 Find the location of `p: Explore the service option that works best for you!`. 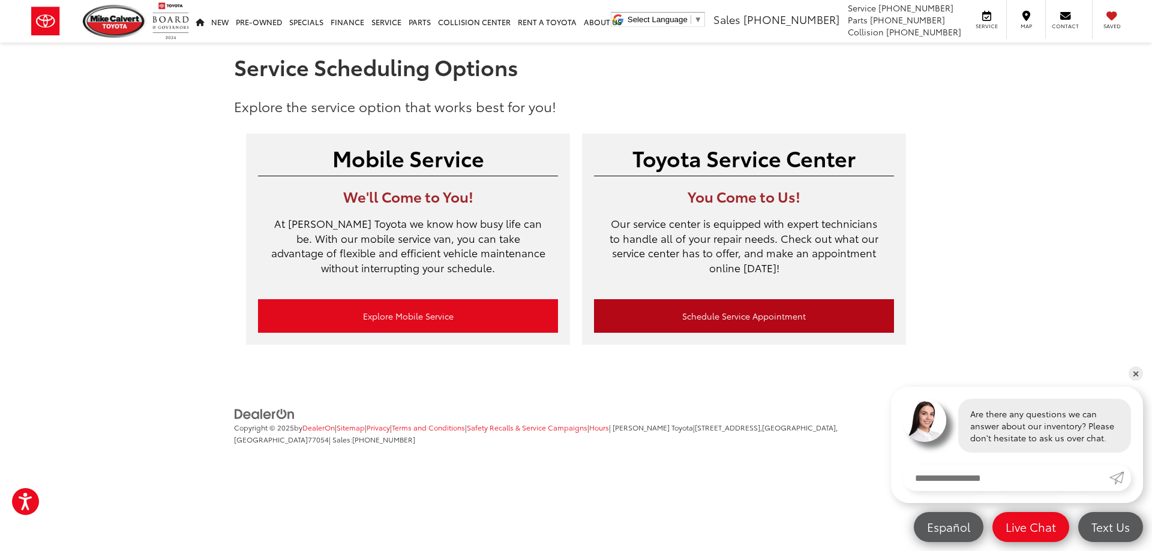

p: Explore the service option that works best for you! is located at coordinates (576, 106).